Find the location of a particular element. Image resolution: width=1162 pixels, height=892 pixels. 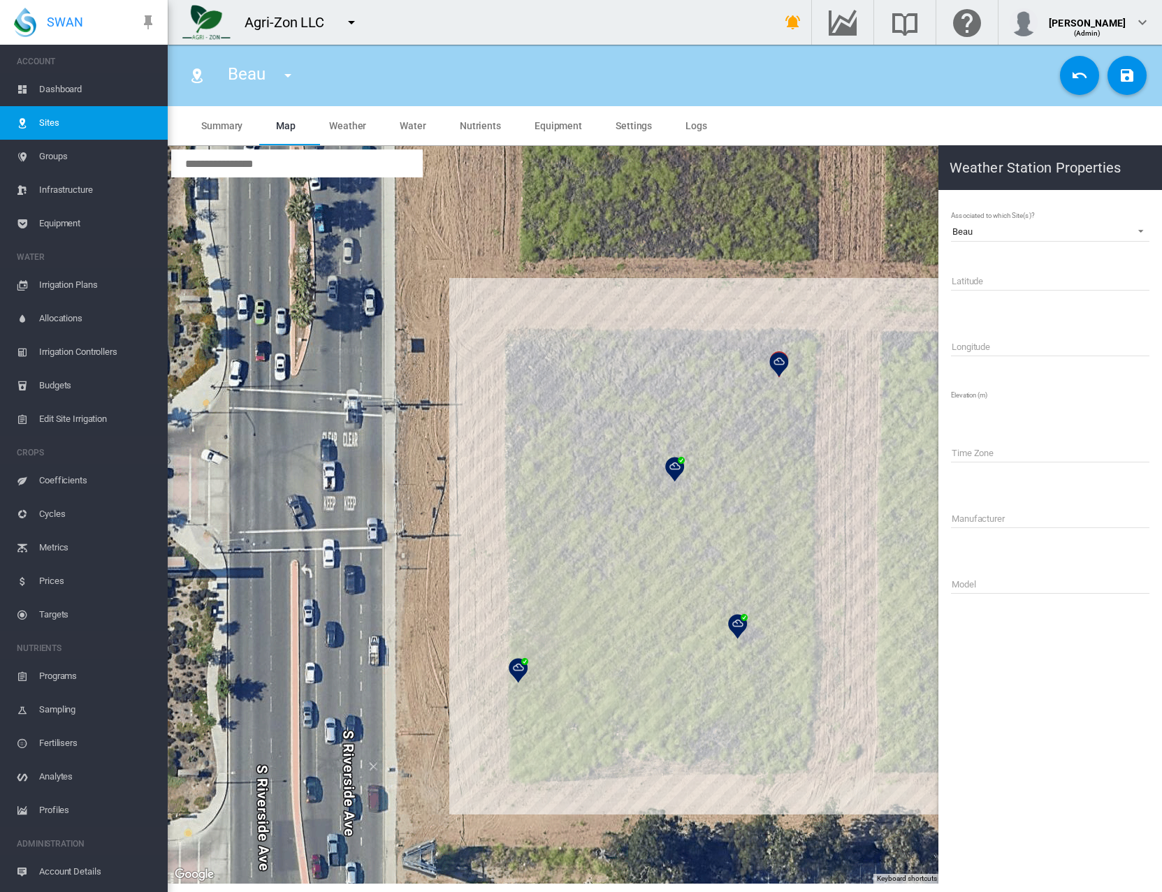

span: ACCOUNT is located at coordinates (87, 61).